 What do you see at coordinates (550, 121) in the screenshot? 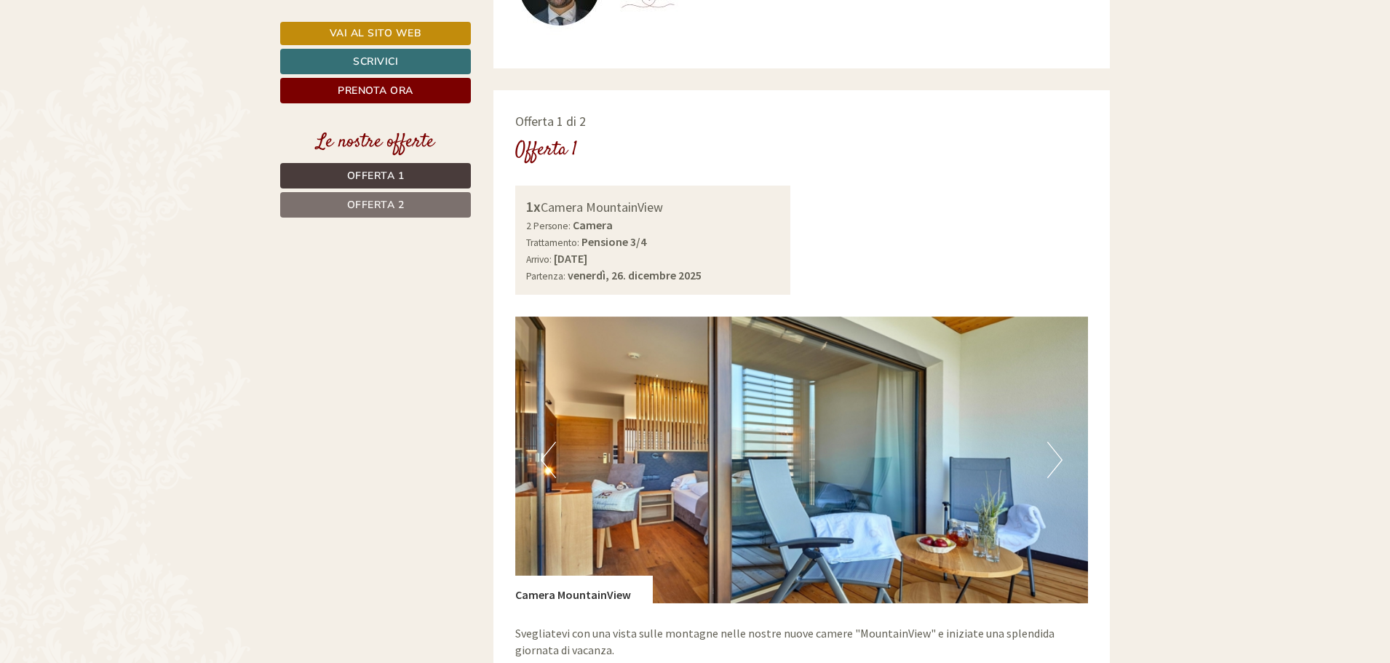
I see `span: Offerta 1 di 2` at bounding box center [550, 121].